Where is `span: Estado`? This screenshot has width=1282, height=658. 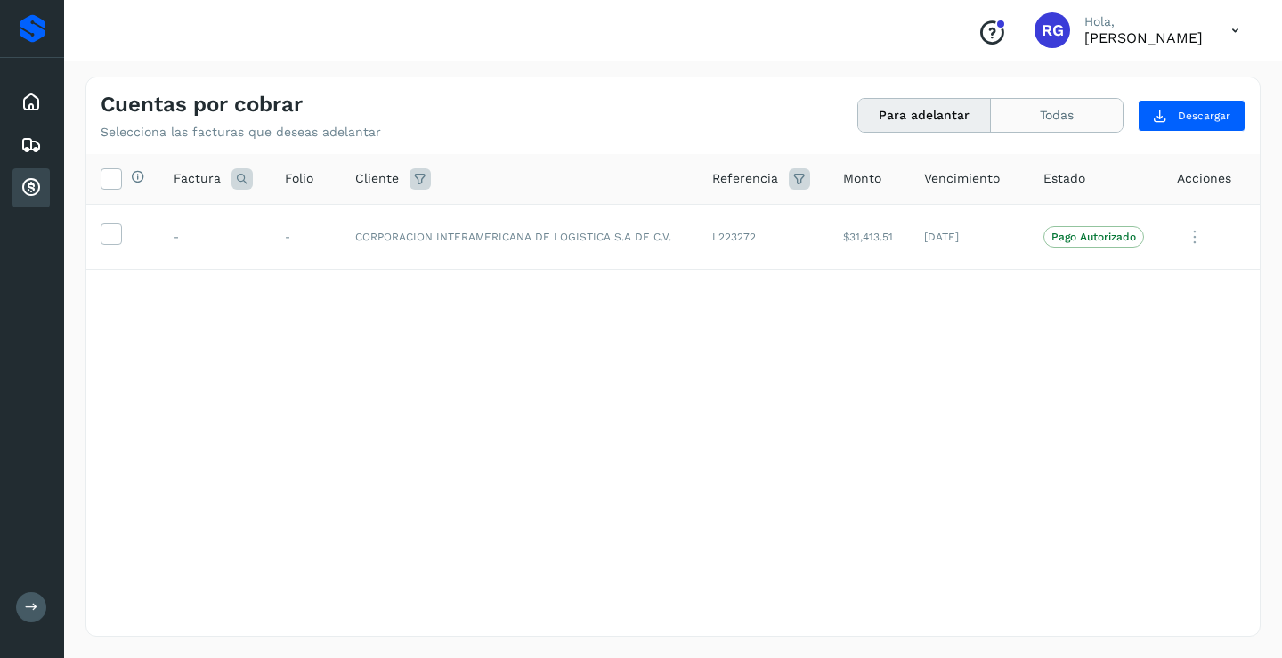
span: Estado is located at coordinates (1064, 178).